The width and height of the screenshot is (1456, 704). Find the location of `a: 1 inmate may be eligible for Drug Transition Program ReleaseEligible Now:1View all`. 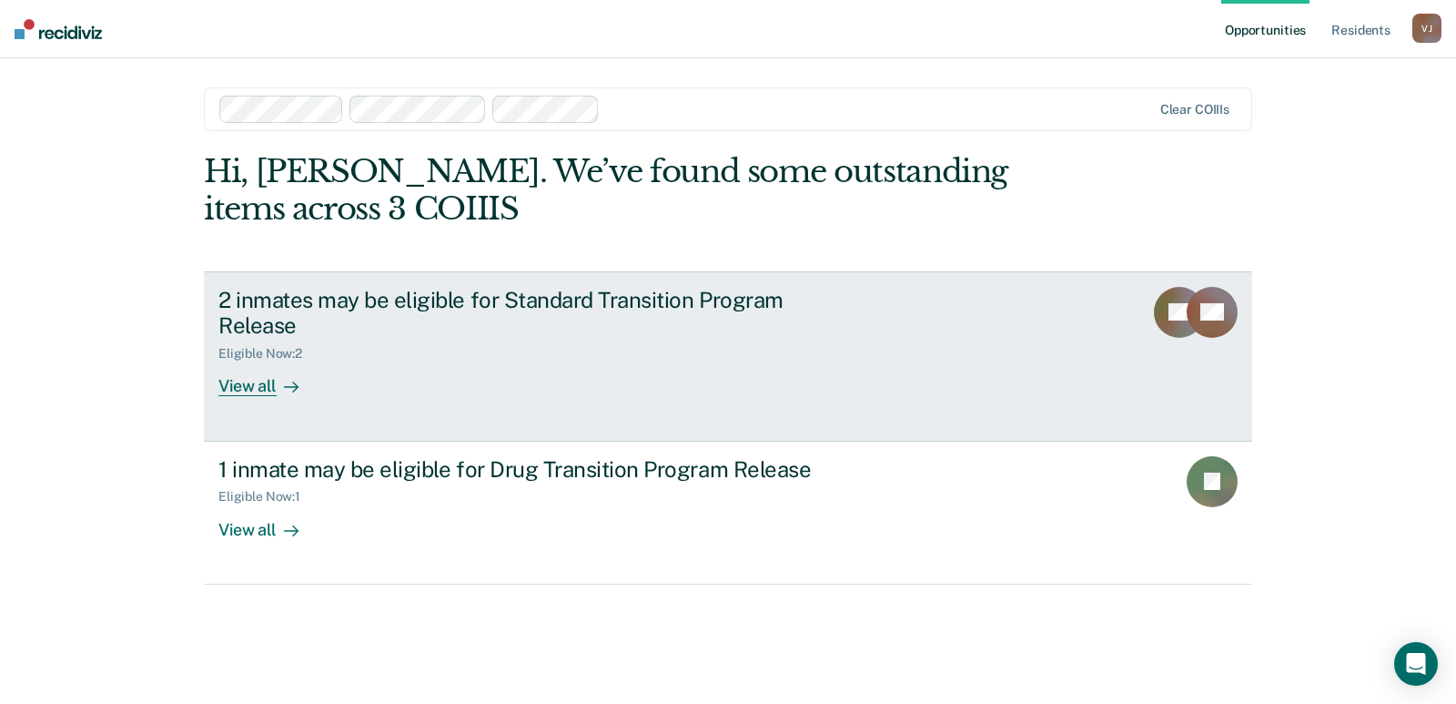

a: 1 inmate may be eligible for Drug Transition Program ReleaseEligible Now:1View all is located at coordinates (728, 512).